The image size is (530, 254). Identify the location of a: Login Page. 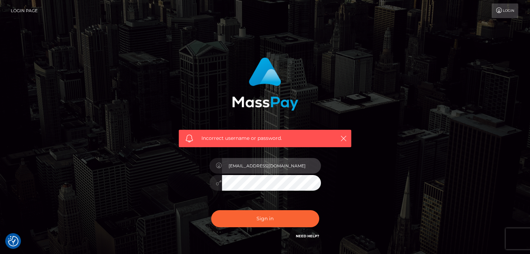
(24, 11).